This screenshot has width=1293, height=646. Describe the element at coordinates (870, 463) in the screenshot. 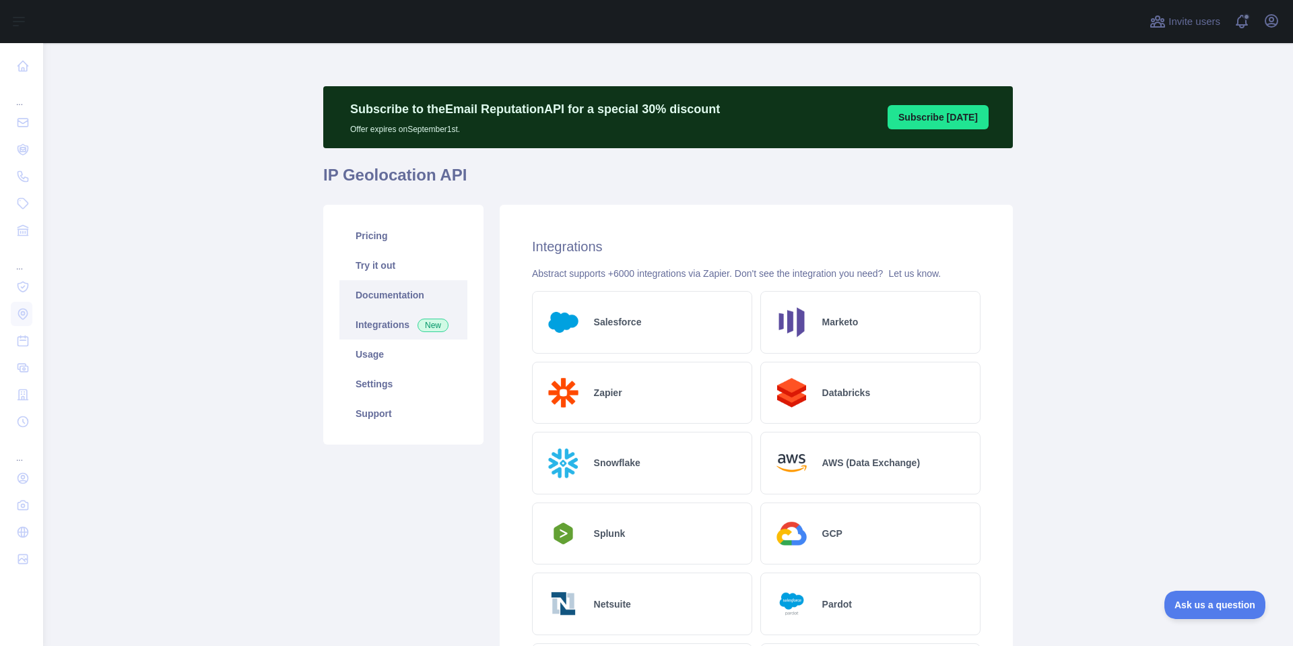

I see `h2: AWS (Data Exchange)` at that location.